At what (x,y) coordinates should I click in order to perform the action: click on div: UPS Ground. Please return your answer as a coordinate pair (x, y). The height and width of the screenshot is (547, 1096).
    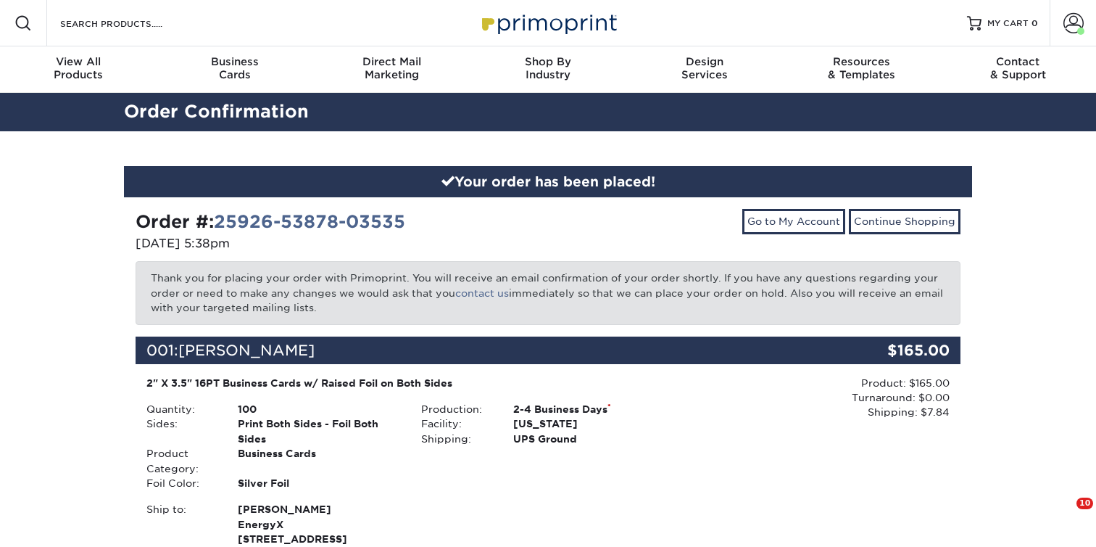
    Looking at the image, I should click on (594, 439).